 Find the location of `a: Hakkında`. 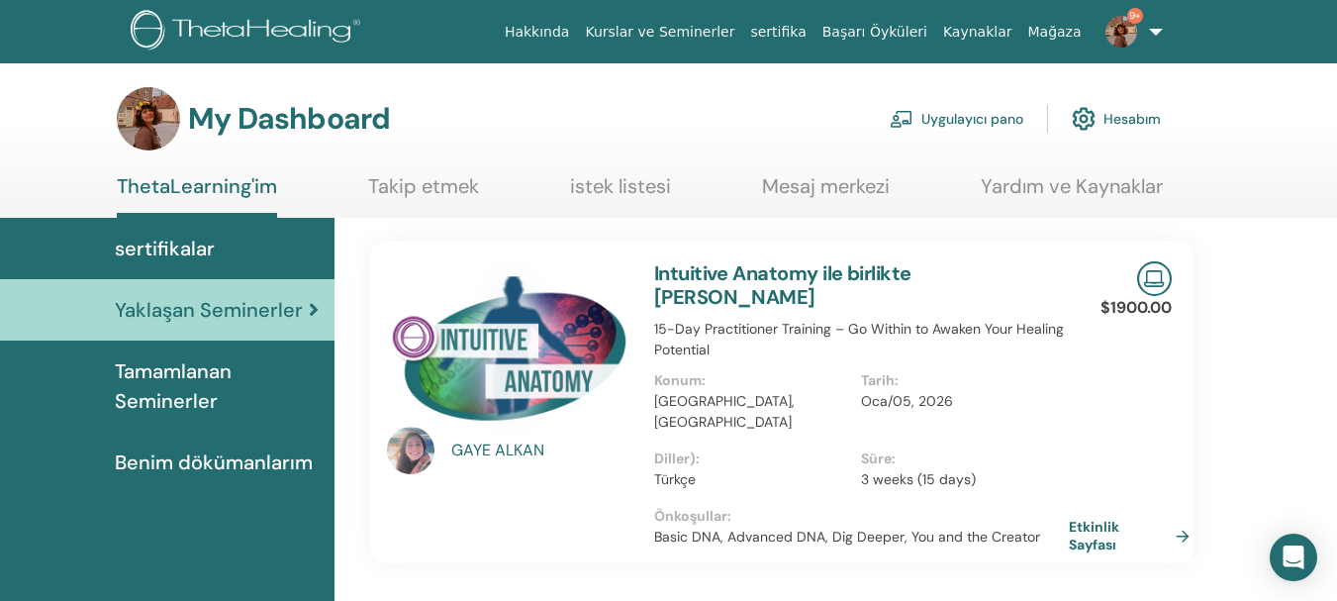

a: Hakkında is located at coordinates (537, 32).